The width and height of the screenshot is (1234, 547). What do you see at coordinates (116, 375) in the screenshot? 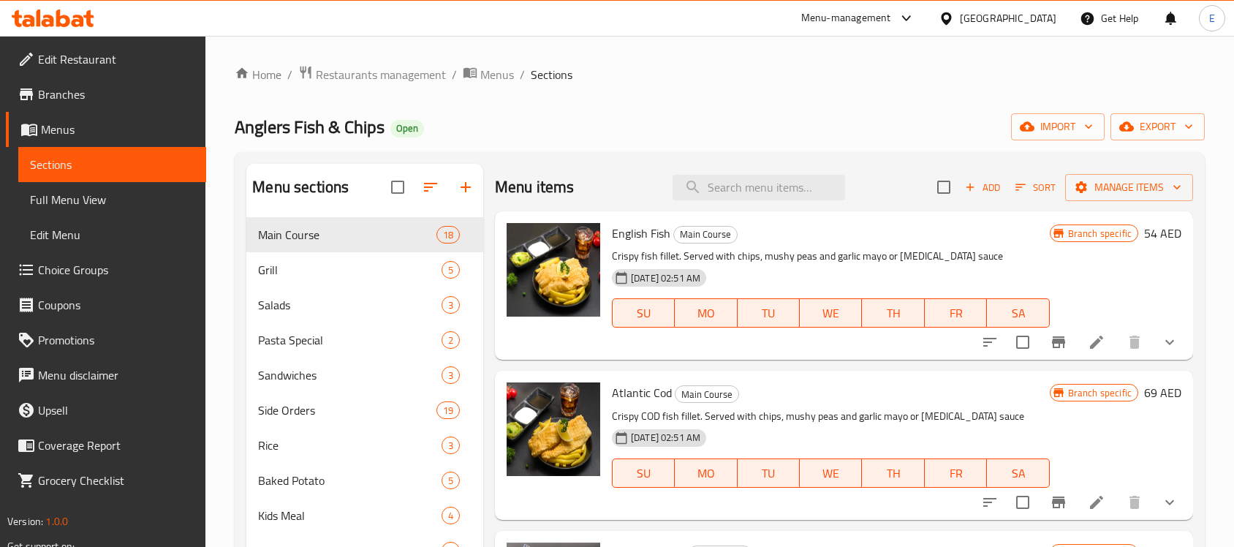
I see `span: Menu disclaimer` at bounding box center [116, 375].